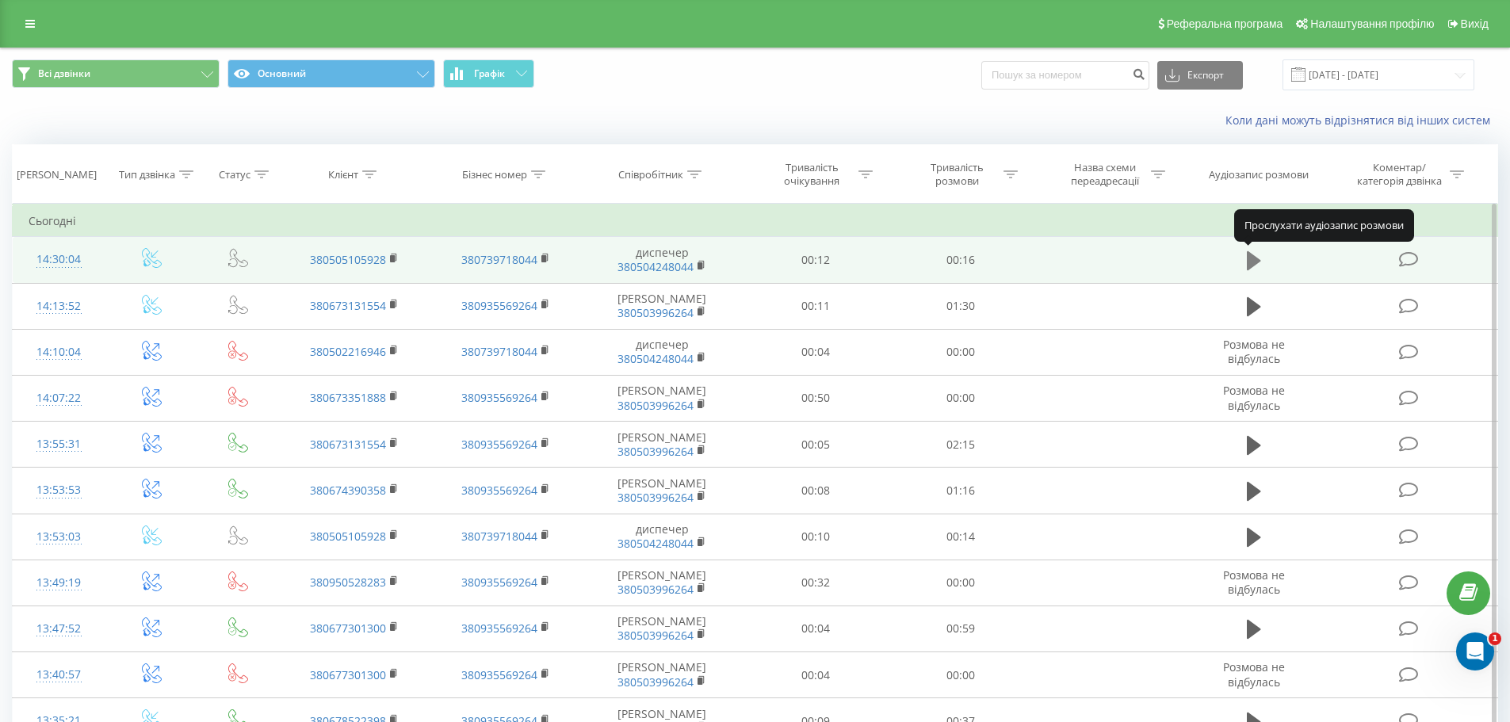 This screenshot has width=1510, height=722. I want to click on div: Коментар/категорія дзвінка, so click(1399, 174).